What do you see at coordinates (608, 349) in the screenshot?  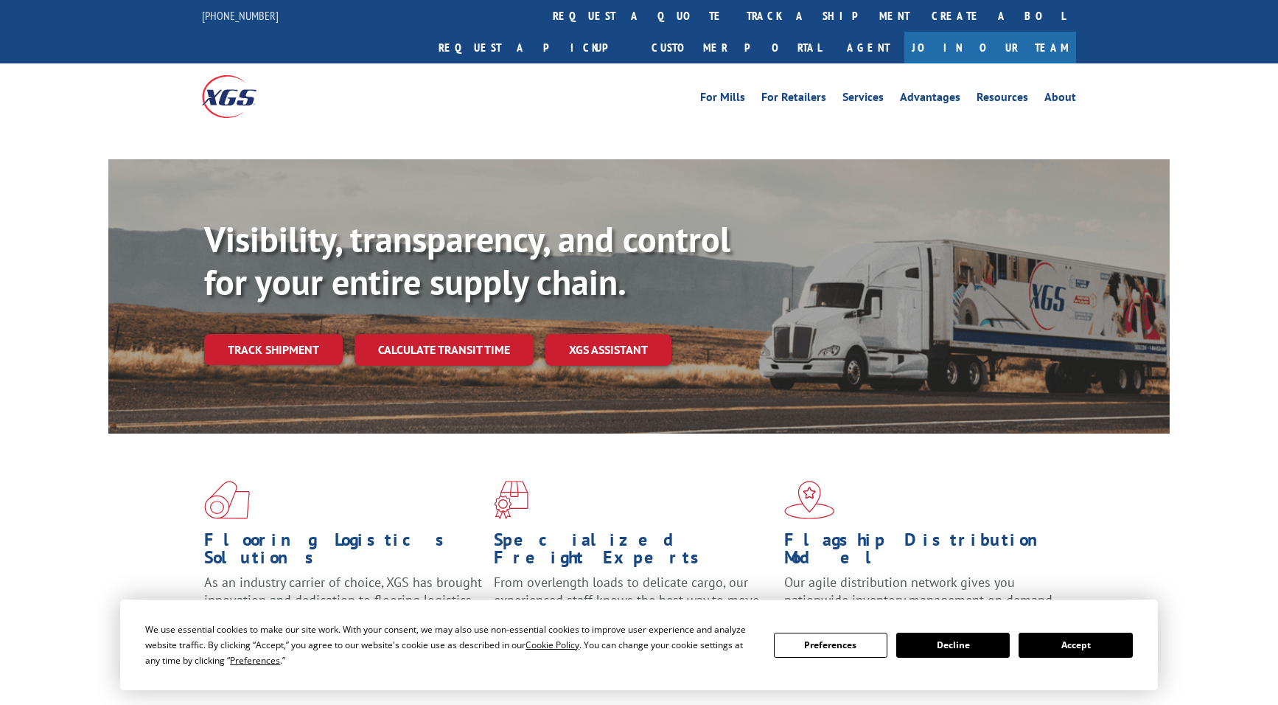 I see `a: XGS ASSISTANT` at bounding box center [608, 349].